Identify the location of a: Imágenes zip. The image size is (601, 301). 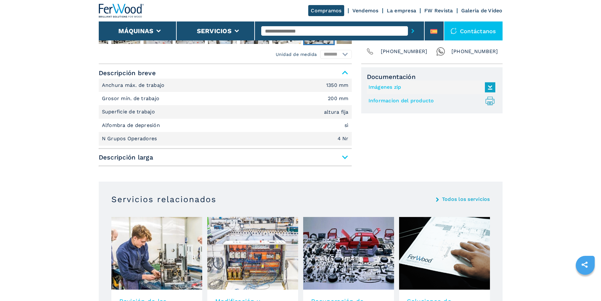
(430, 87).